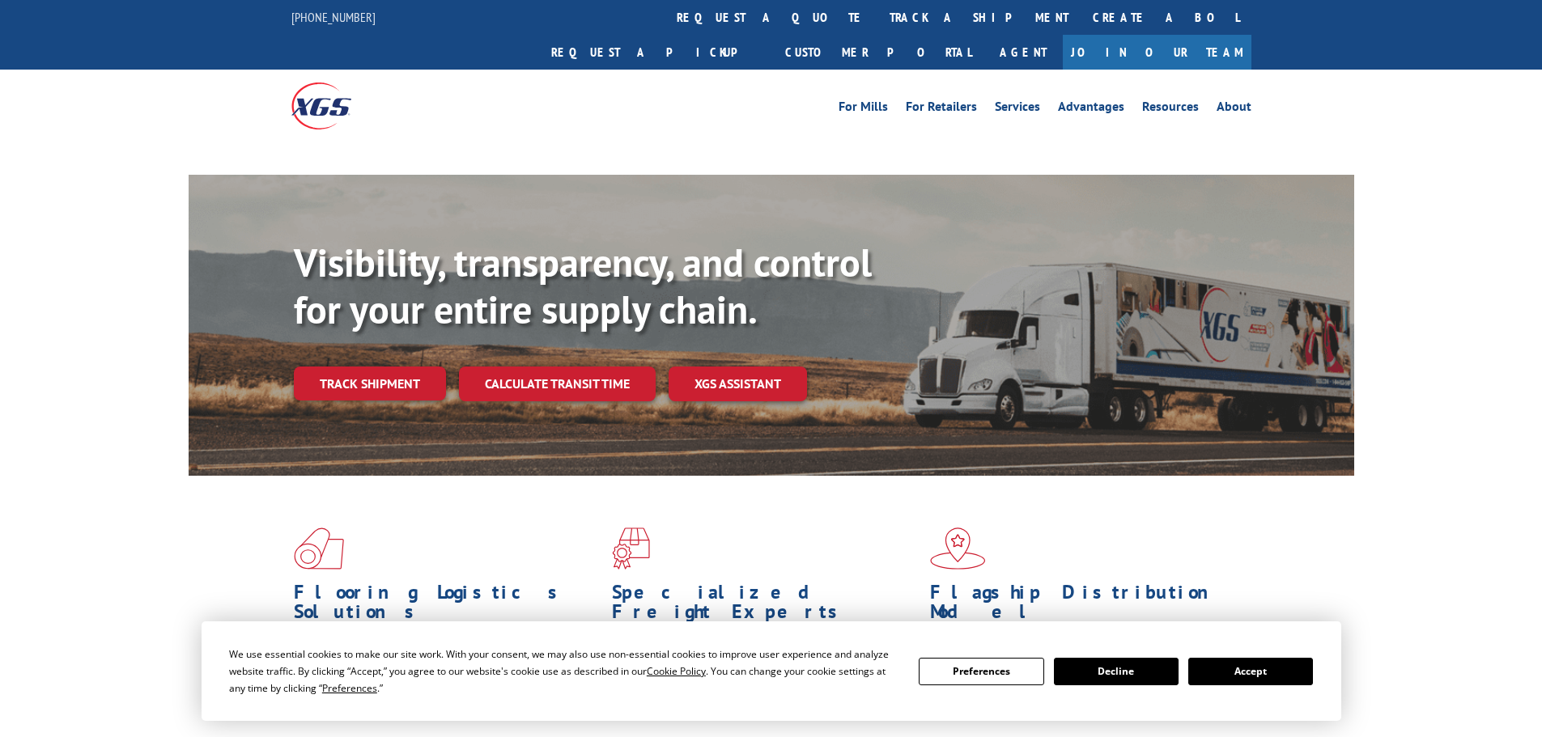 This screenshot has width=1542, height=737. What do you see at coordinates (1083, 606) in the screenshot?
I see `h1: Flagship Distribution Model` at bounding box center [1083, 606].